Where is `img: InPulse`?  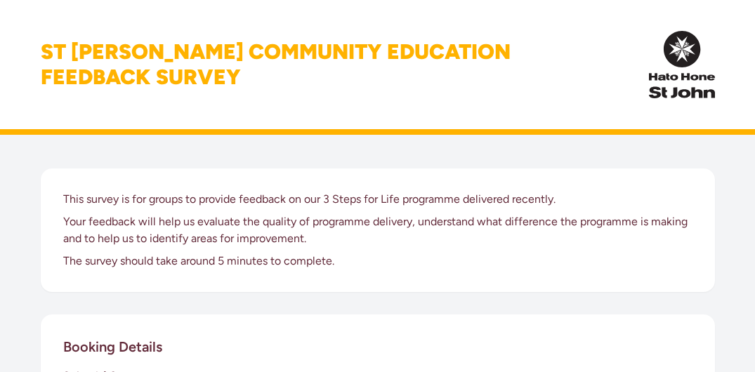 img: InPulse is located at coordinates (682, 65).